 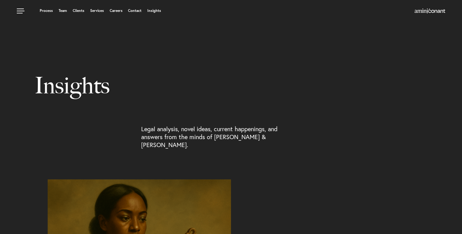 What do you see at coordinates (63, 11) in the screenshot?
I see `a: Team` at bounding box center [63, 11].